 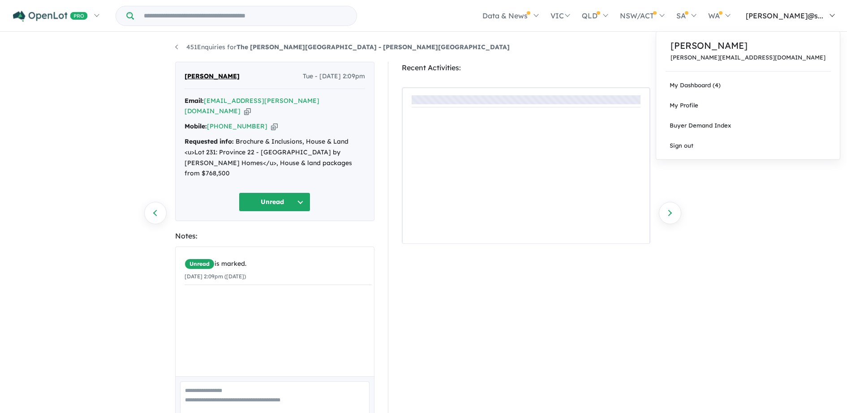 I want to click on strong: Mobile:, so click(x=196, y=126).